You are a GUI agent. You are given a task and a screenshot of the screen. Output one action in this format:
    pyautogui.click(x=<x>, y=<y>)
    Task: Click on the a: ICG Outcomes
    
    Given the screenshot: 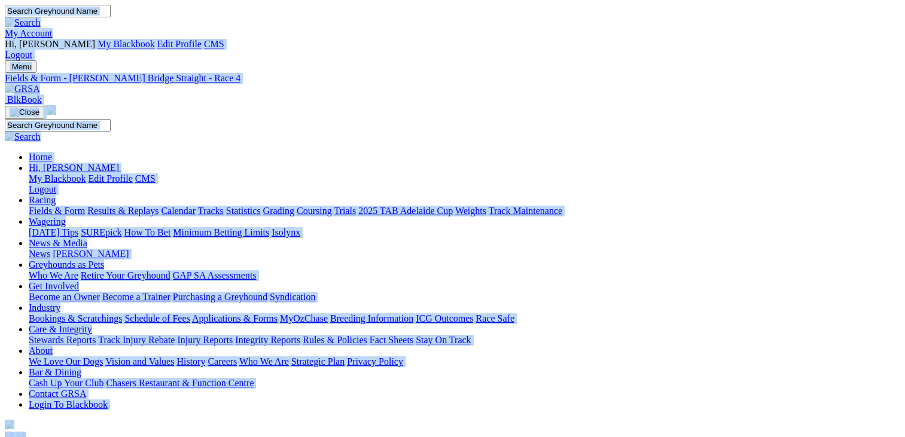 What is the action you would take?
    pyautogui.click(x=445, y=318)
    